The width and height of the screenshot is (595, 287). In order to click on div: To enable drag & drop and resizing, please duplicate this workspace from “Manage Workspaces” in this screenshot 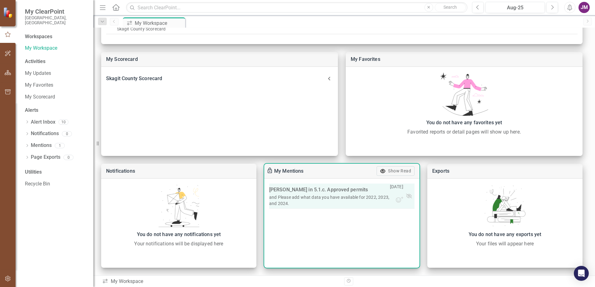, I will do `click(270, 171)`.